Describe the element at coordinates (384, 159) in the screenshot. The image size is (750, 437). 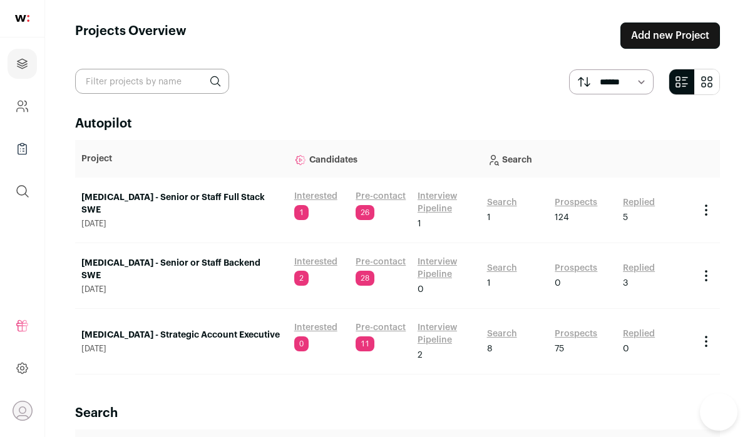
I see `p: Candidates` at that location.